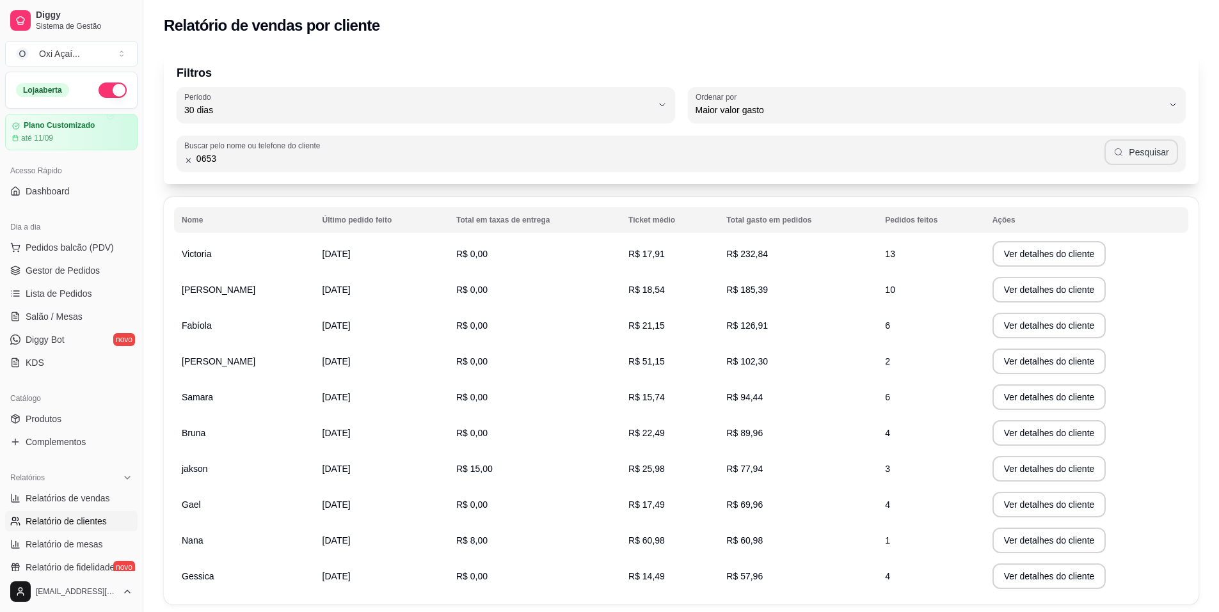 This screenshot has height=612, width=1219. What do you see at coordinates (937, 105) in the screenshot?
I see `button: Ordenar porMaior valor gasto` at bounding box center [937, 105].